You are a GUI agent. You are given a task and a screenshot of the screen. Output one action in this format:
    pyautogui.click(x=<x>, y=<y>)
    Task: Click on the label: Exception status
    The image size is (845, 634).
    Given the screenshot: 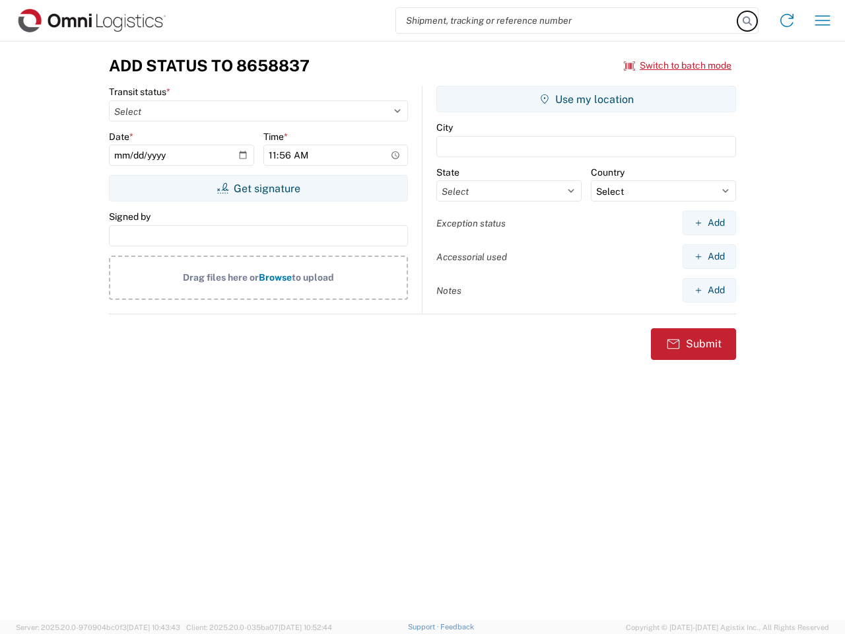 What is the action you would take?
    pyautogui.click(x=471, y=223)
    